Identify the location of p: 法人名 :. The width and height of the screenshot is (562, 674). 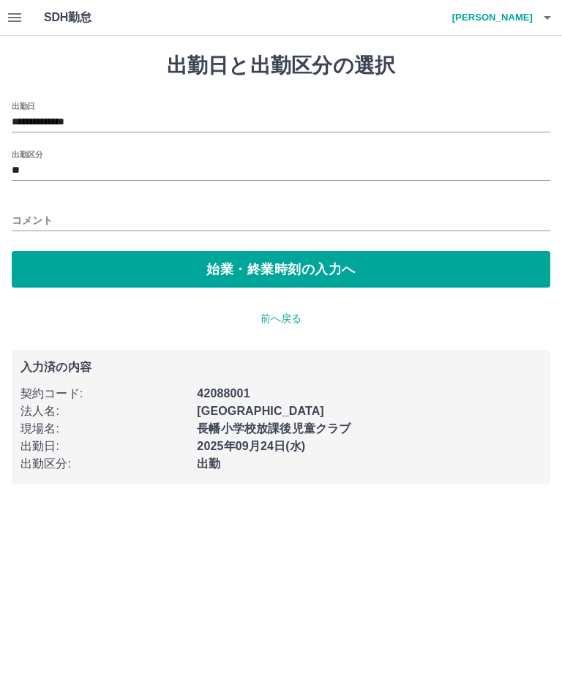
(104, 411).